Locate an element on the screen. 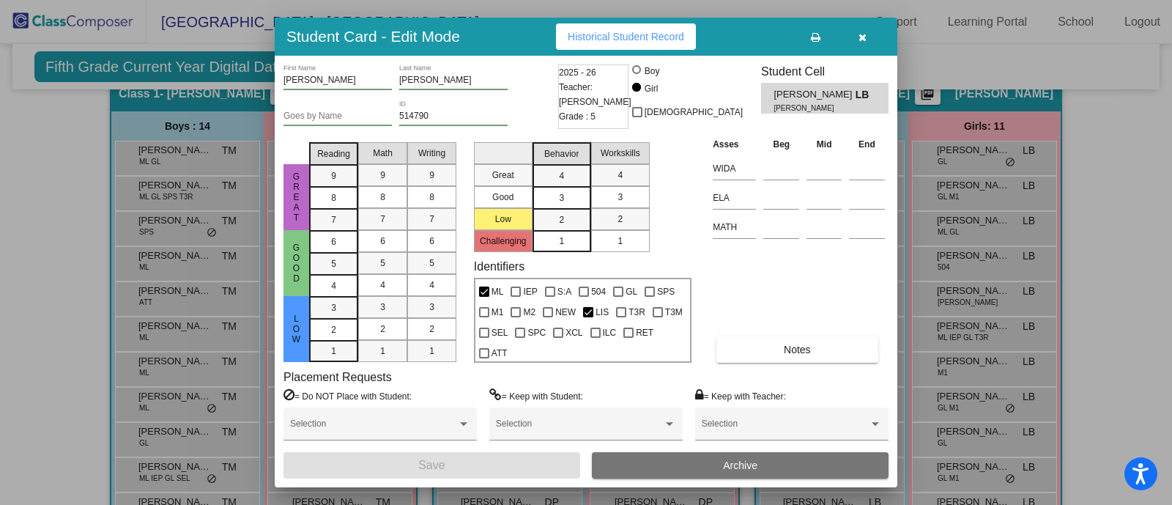 This screenshot has height=505, width=1172. span: M2 is located at coordinates (529, 312).